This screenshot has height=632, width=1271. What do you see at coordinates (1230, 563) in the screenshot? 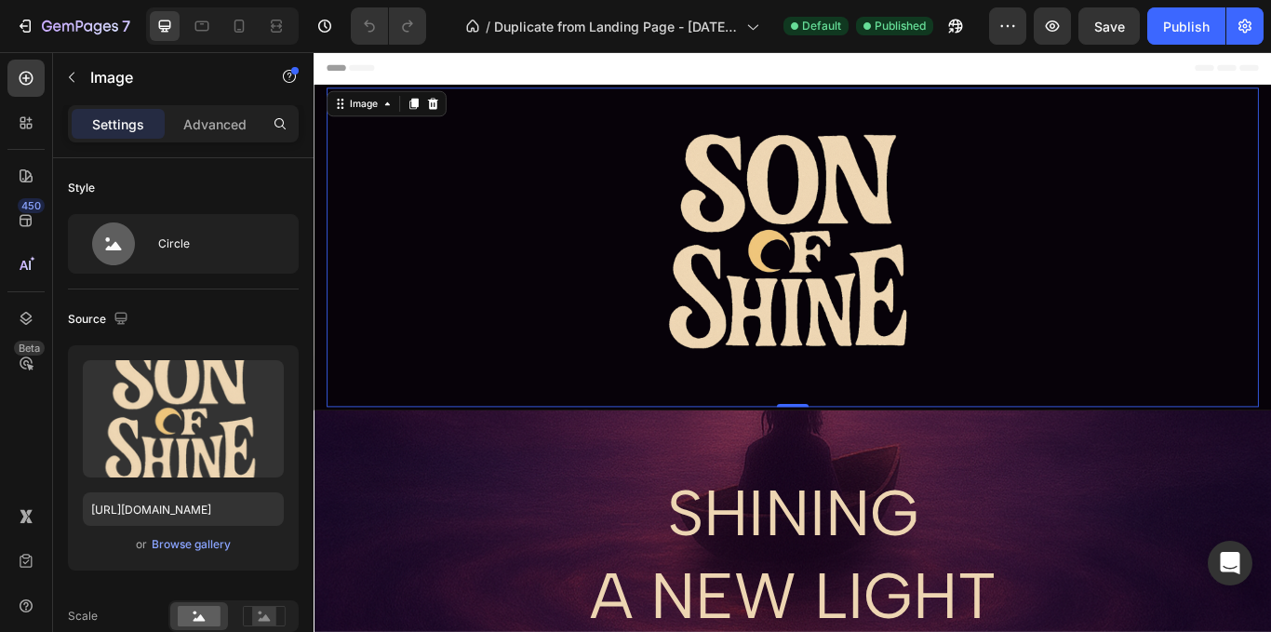
I see `div: Open Intercom Messenger` at bounding box center [1230, 563].